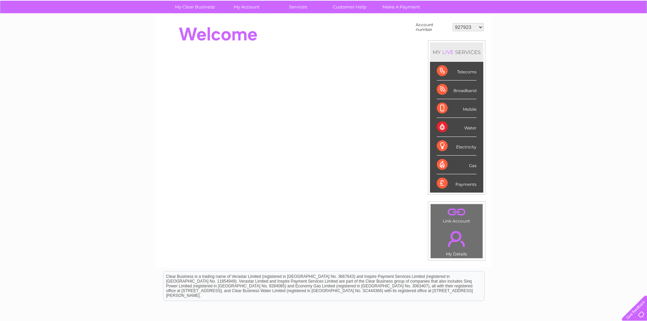  What do you see at coordinates (552, 31) in the screenshot?
I see `a: Energy` at bounding box center [552, 31].